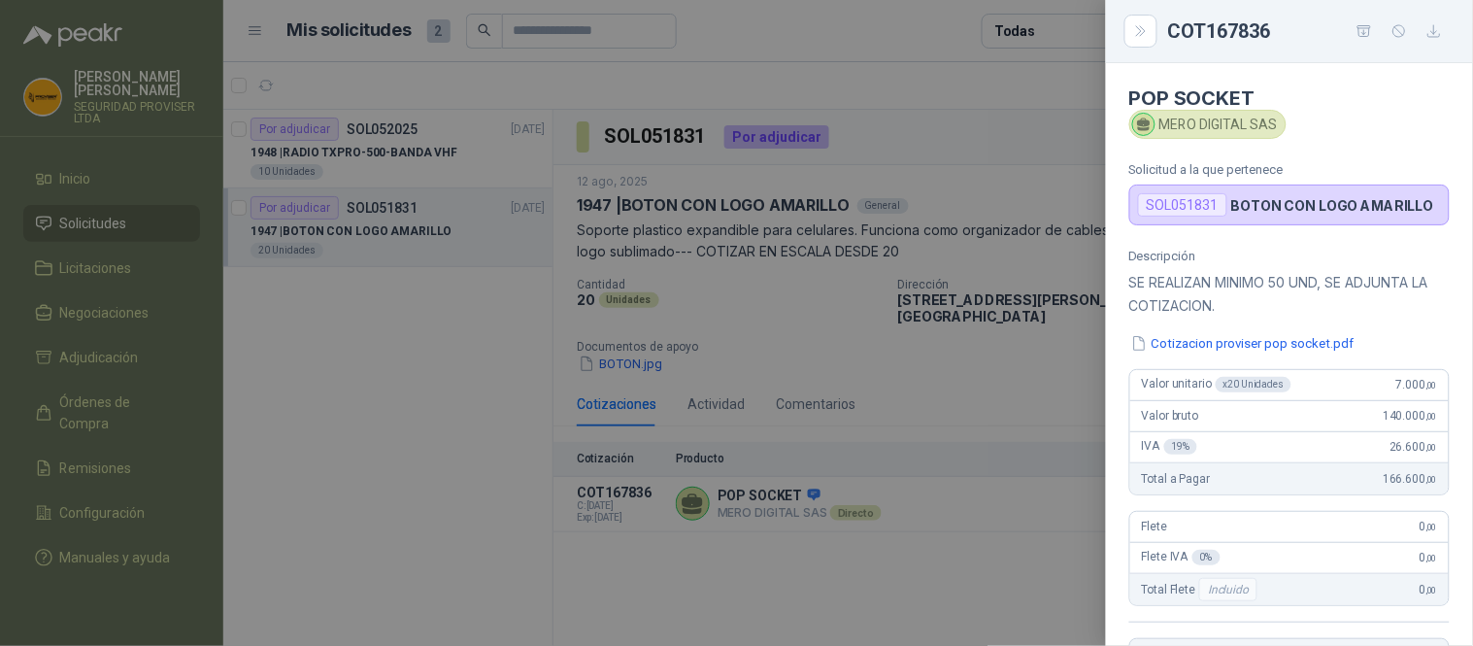  I want to click on span: 7.000, so click(1417, 385).